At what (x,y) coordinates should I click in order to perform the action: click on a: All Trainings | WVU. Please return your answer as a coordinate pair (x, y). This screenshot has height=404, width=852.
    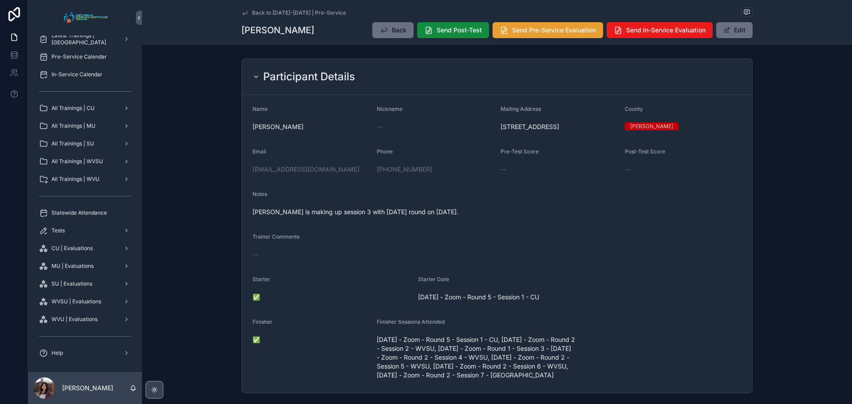
    Looking at the image, I should click on (85, 179).